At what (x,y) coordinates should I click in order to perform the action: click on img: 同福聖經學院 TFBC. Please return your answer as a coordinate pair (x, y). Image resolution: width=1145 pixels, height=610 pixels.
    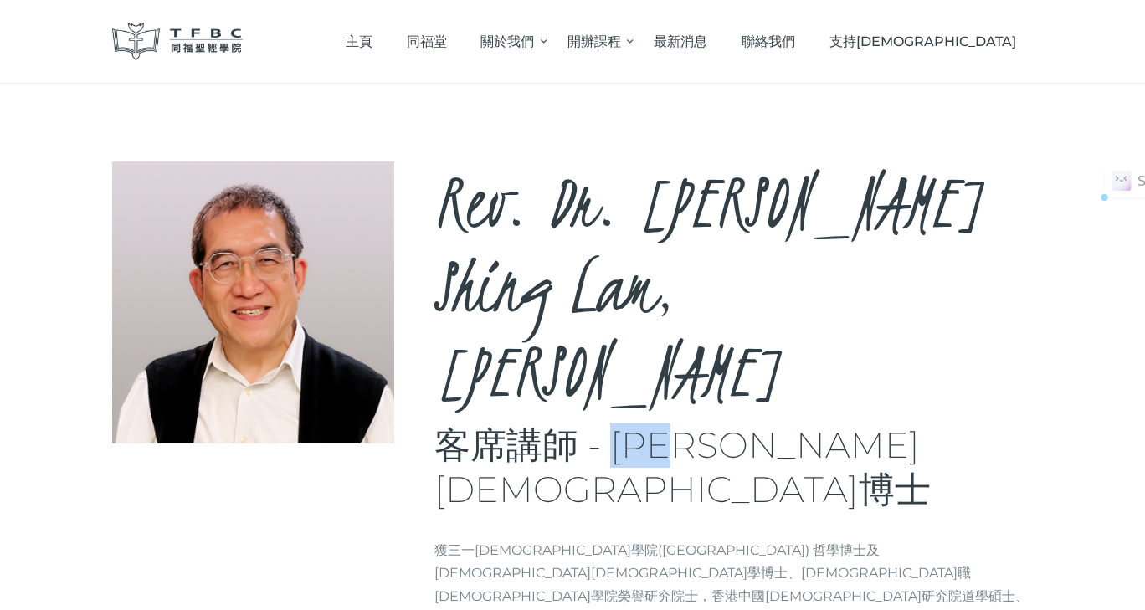
    Looking at the image, I should click on (177, 41).